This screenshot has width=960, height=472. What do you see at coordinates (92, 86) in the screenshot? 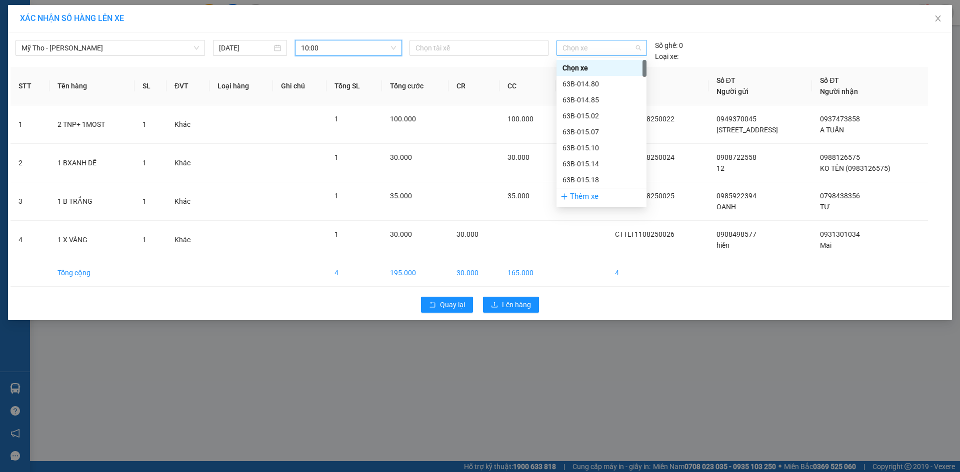
I see `th: Tên hàng` at bounding box center [92, 86].